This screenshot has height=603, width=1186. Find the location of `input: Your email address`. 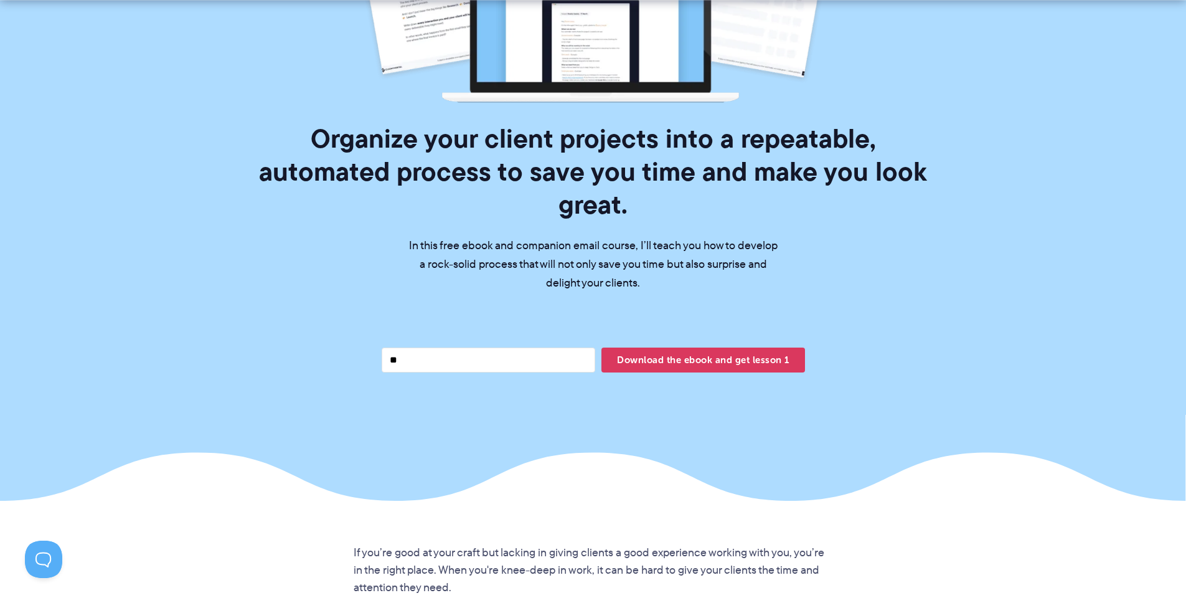

input: Your email address is located at coordinates (489, 360).